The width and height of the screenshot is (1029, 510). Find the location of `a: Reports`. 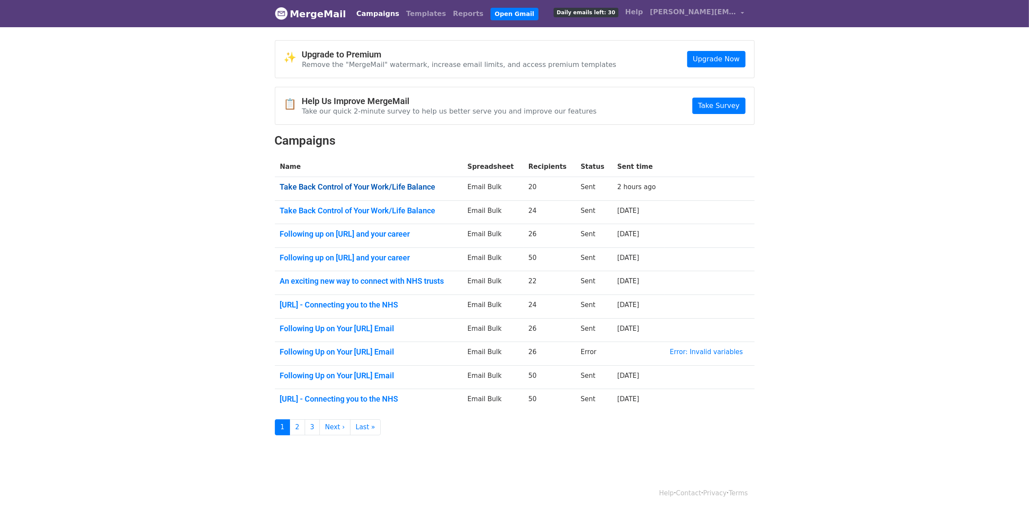

a: Reports is located at coordinates (468, 14).